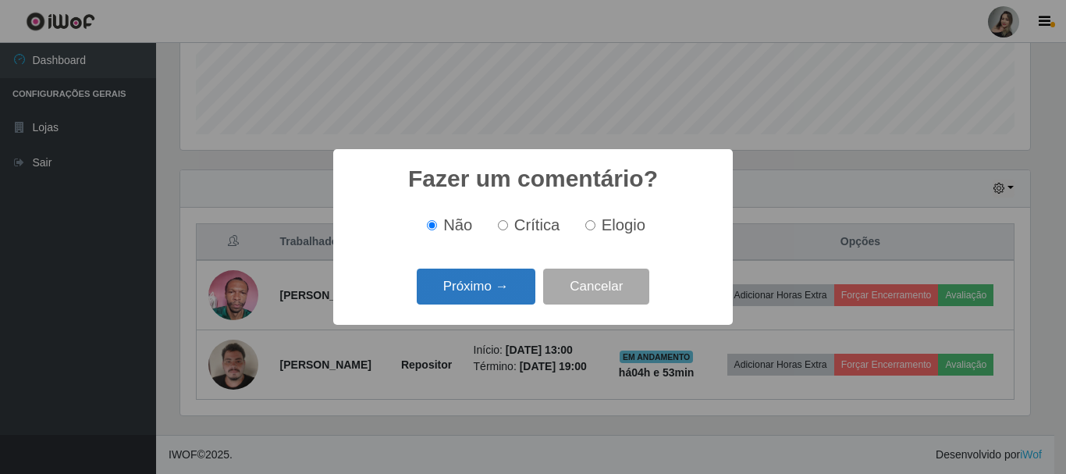  I want to click on span: Não, so click(457, 225).